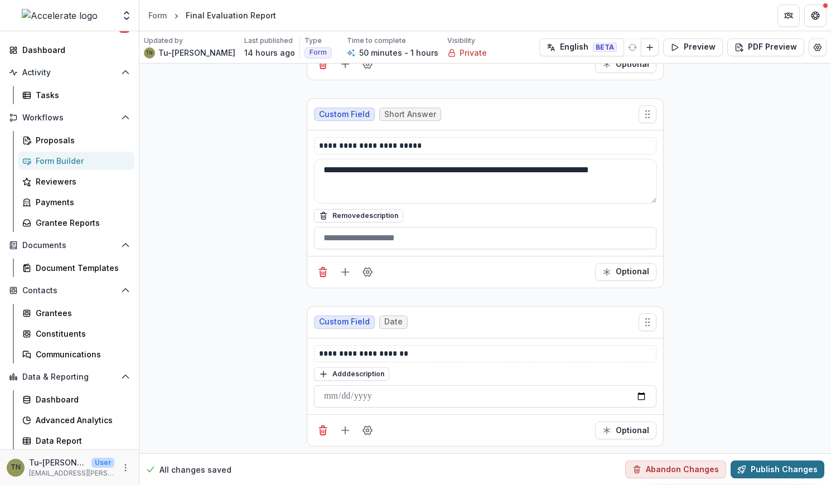 The width and height of the screenshot is (831, 485). What do you see at coordinates (231, 15) in the screenshot?
I see `div: Final Evaluation Report` at bounding box center [231, 15].